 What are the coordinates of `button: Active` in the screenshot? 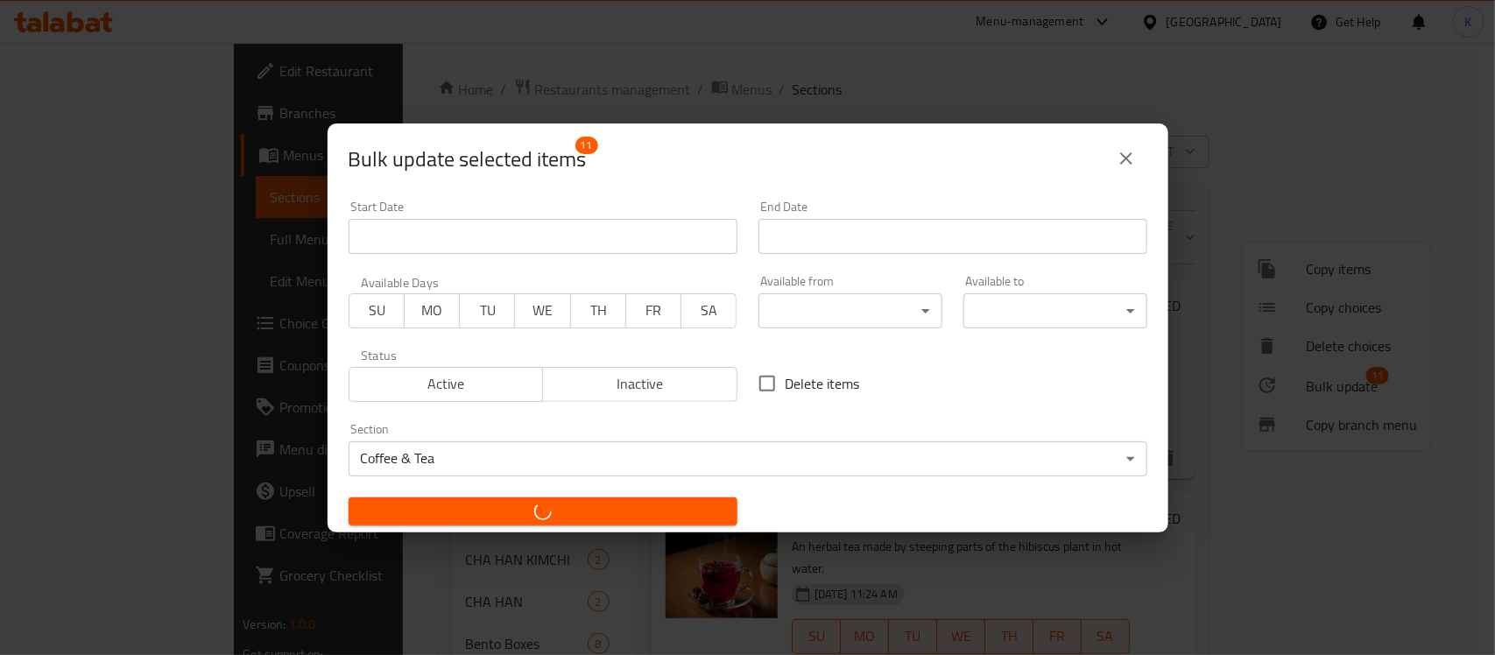 It's located at (446, 385).